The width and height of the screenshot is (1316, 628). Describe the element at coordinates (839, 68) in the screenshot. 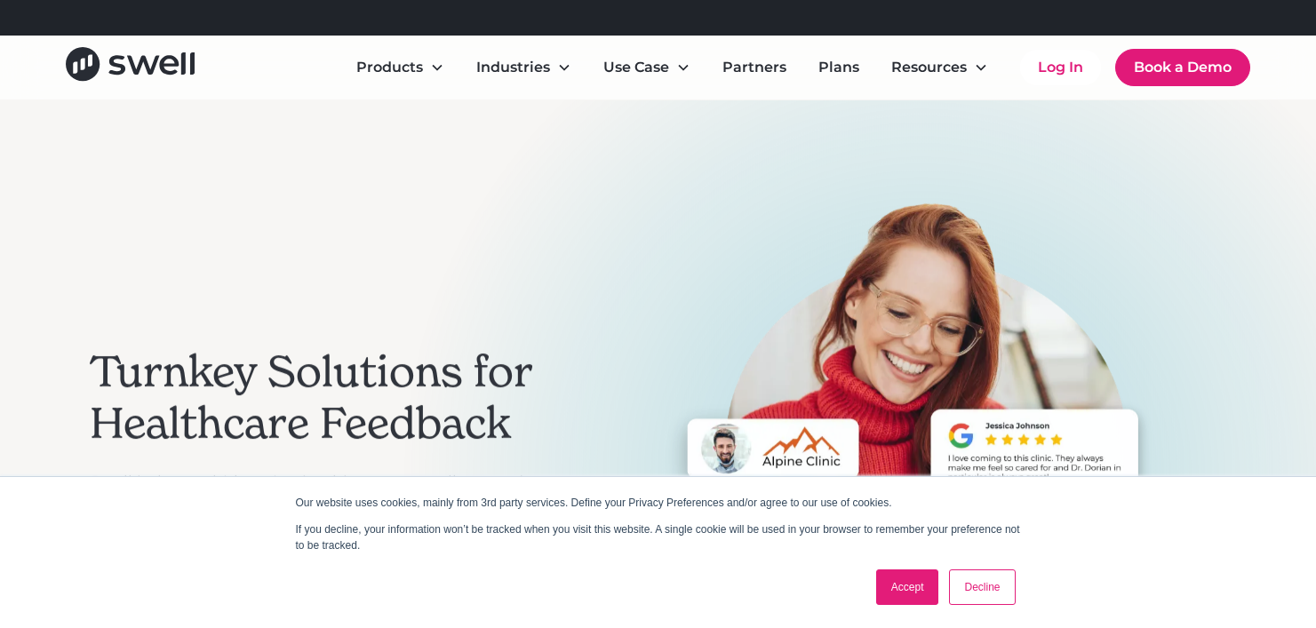

I see `a: Plans` at that location.